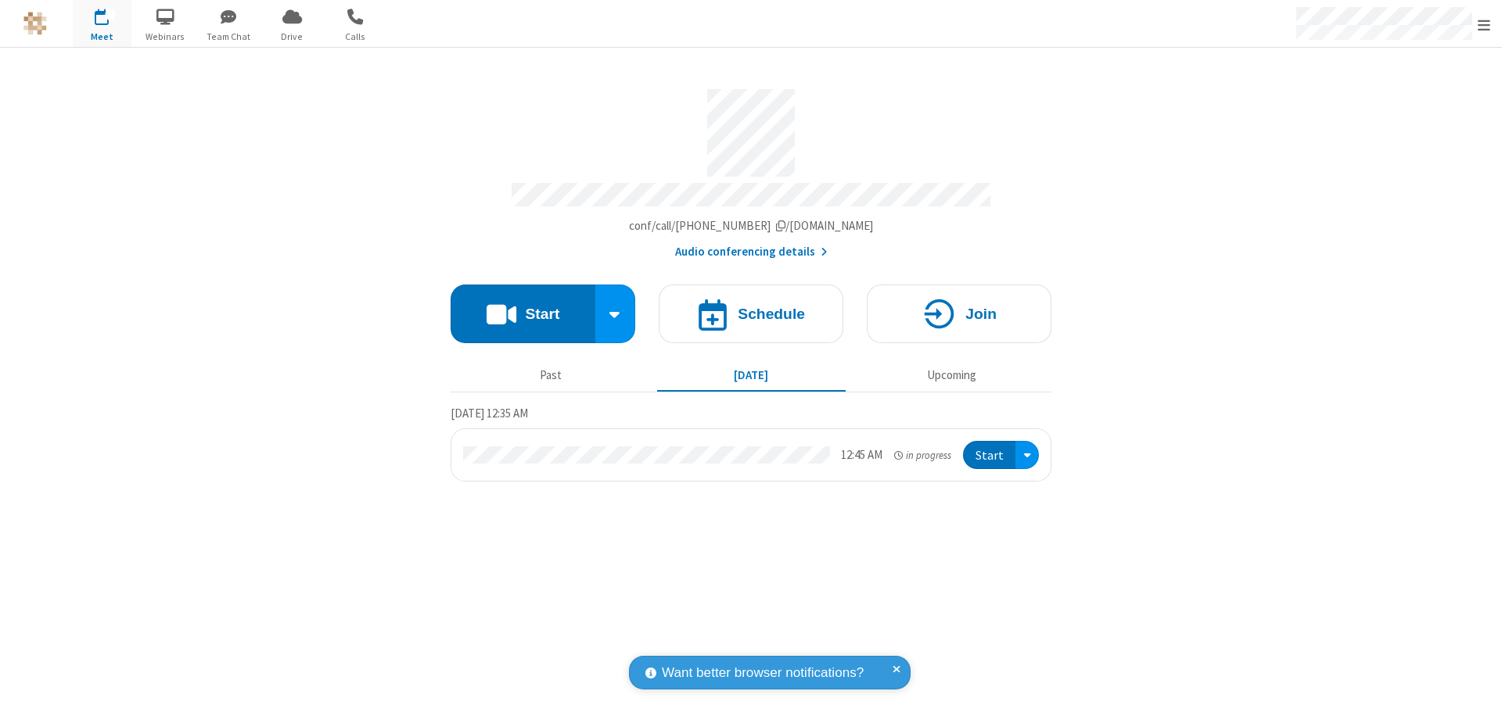  I want to click on h4: Schedule, so click(771, 314).